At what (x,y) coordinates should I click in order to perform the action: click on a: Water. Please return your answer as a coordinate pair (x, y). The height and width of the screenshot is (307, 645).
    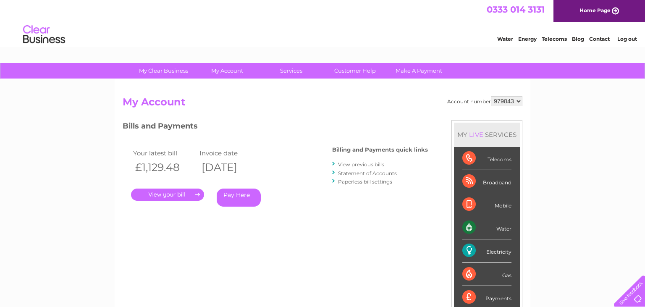
    Looking at the image, I should click on (505, 39).